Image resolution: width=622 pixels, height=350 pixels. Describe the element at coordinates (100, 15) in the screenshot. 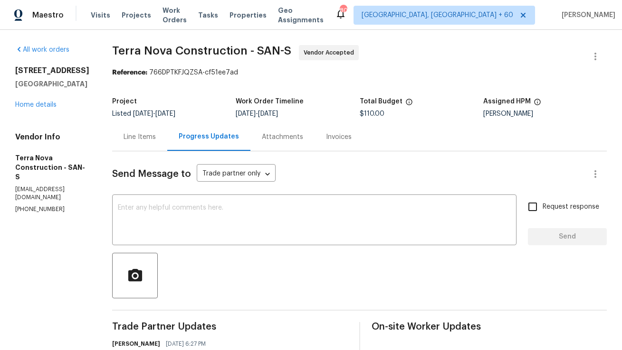

I see `span: Visits` at that location.